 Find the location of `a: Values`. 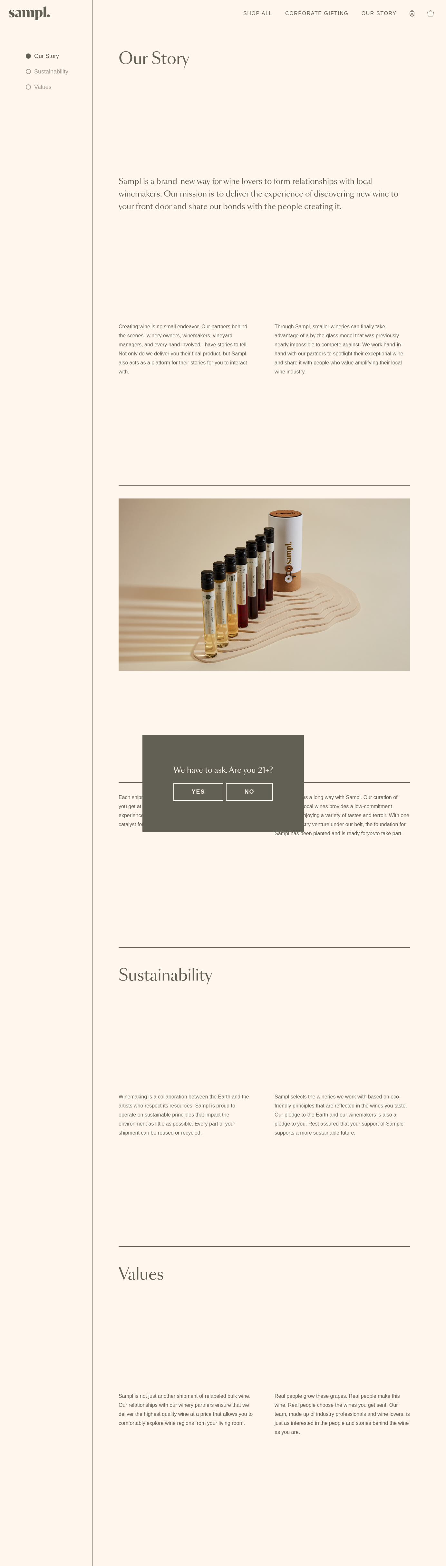

a: Values is located at coordinates (47, 87).